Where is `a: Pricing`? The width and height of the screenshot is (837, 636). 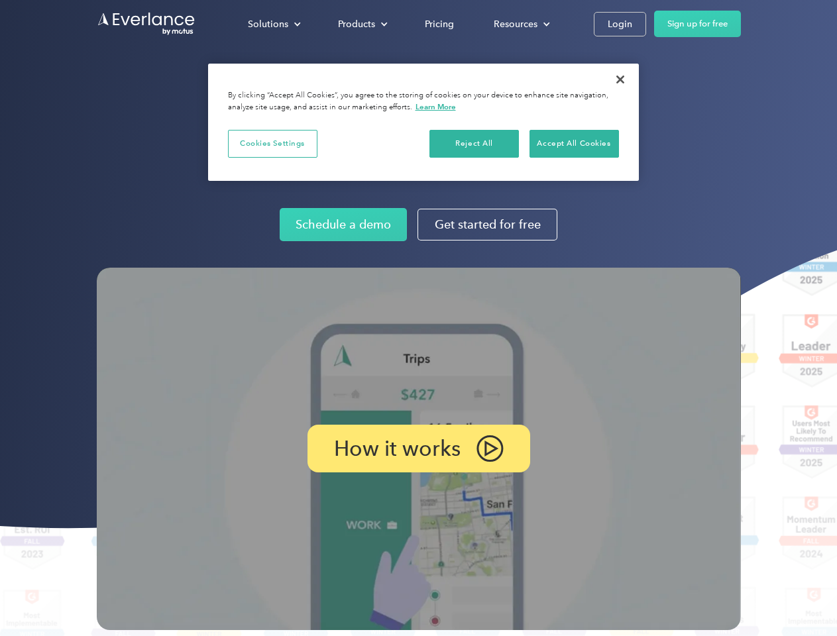
a: Pricing is located at coordinates (439, 24).